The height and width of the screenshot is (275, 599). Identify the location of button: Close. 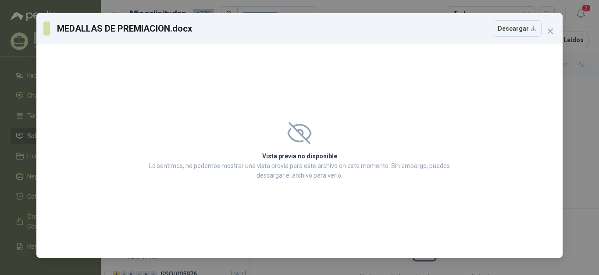
(550, 31).